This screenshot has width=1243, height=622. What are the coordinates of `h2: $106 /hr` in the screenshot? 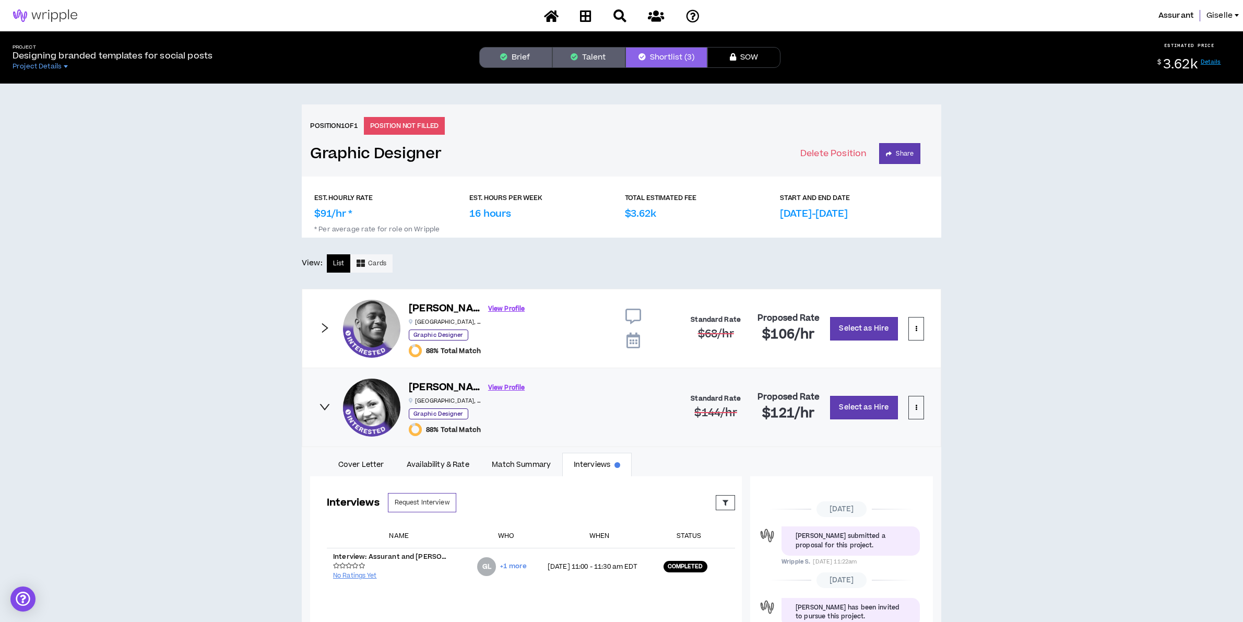 It's located at (788, 335).